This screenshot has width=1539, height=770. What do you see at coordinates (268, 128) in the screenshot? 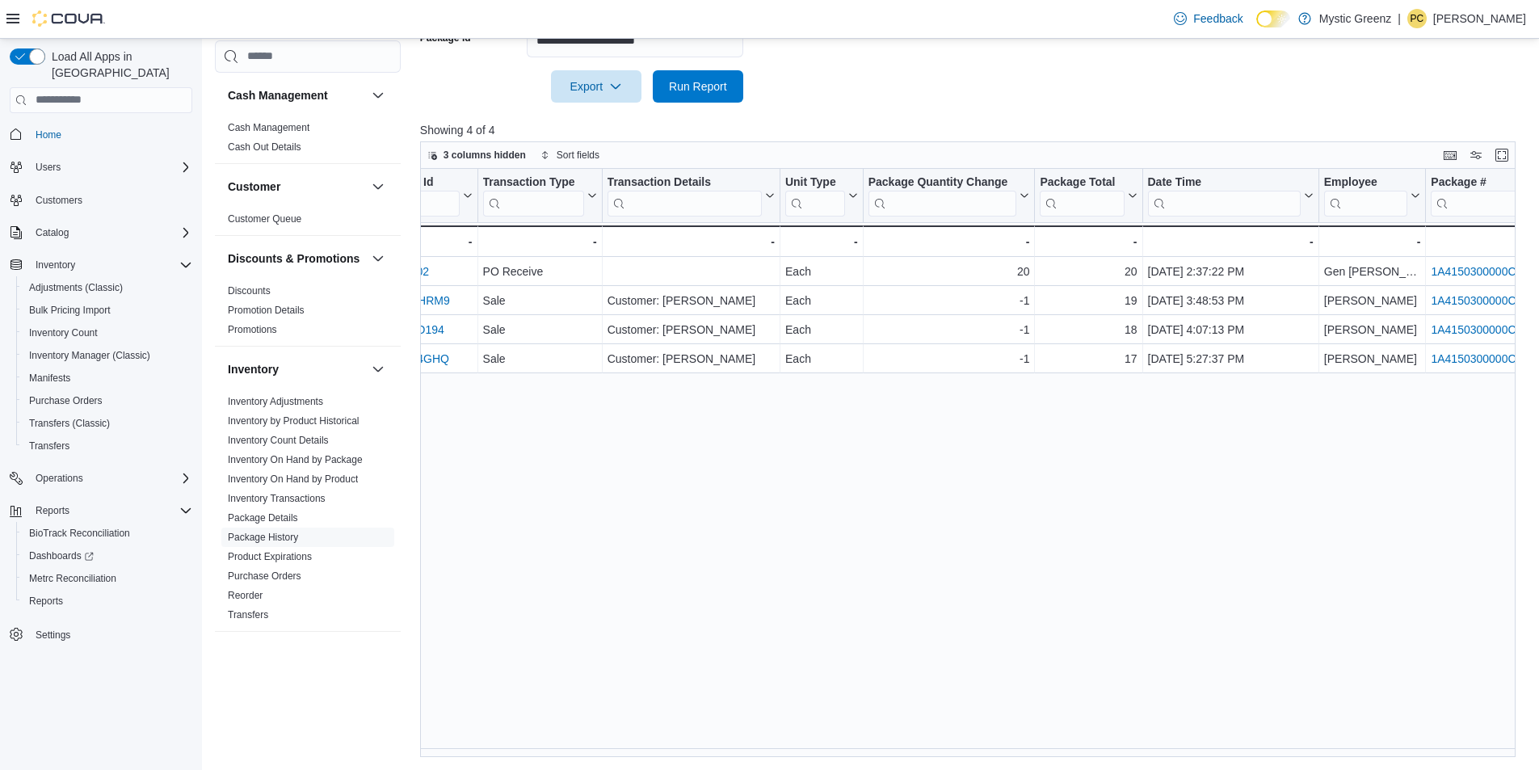
I see `a: Cash Management` at bounding box center [268, 128].